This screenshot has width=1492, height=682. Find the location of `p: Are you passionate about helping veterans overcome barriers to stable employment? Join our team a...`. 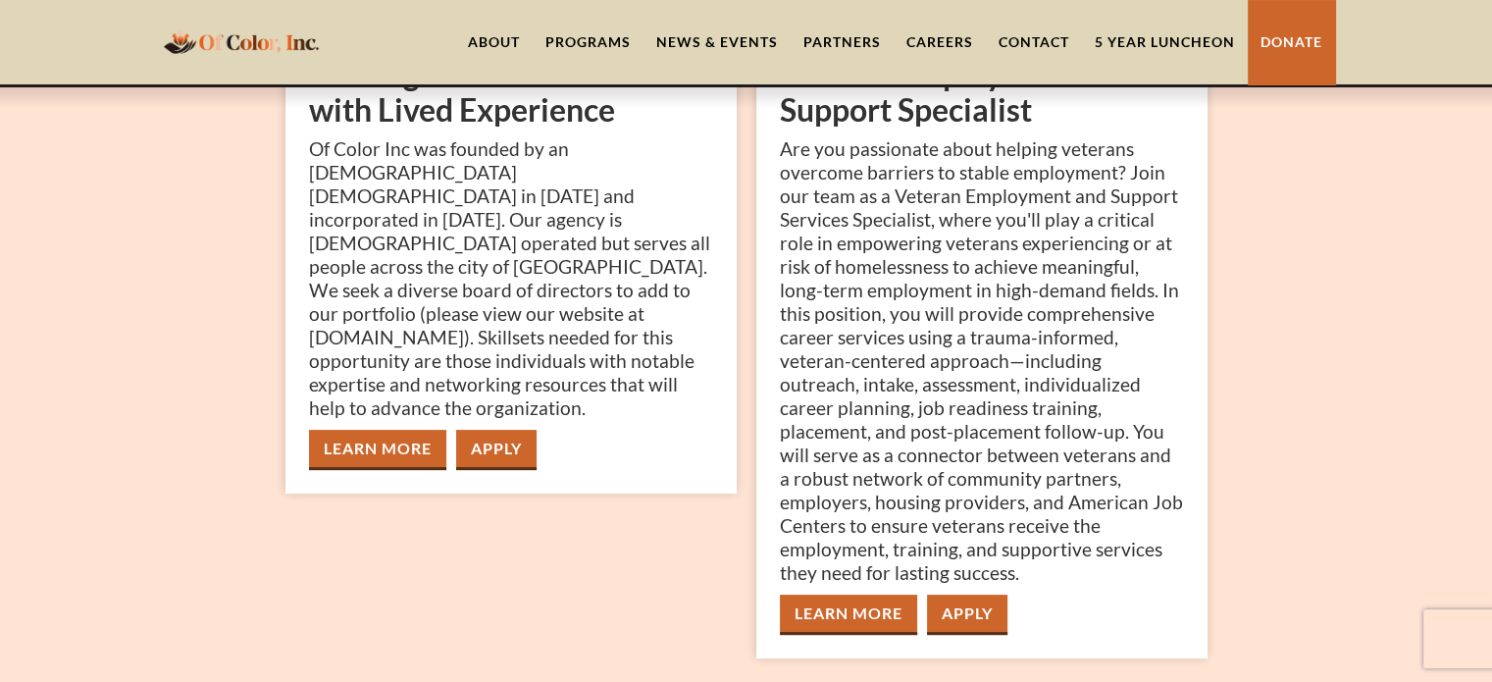

p: Are you passionate about helping veterans overcome barriers to stable employment? Join our team a... is located at coordinates (982, 361).